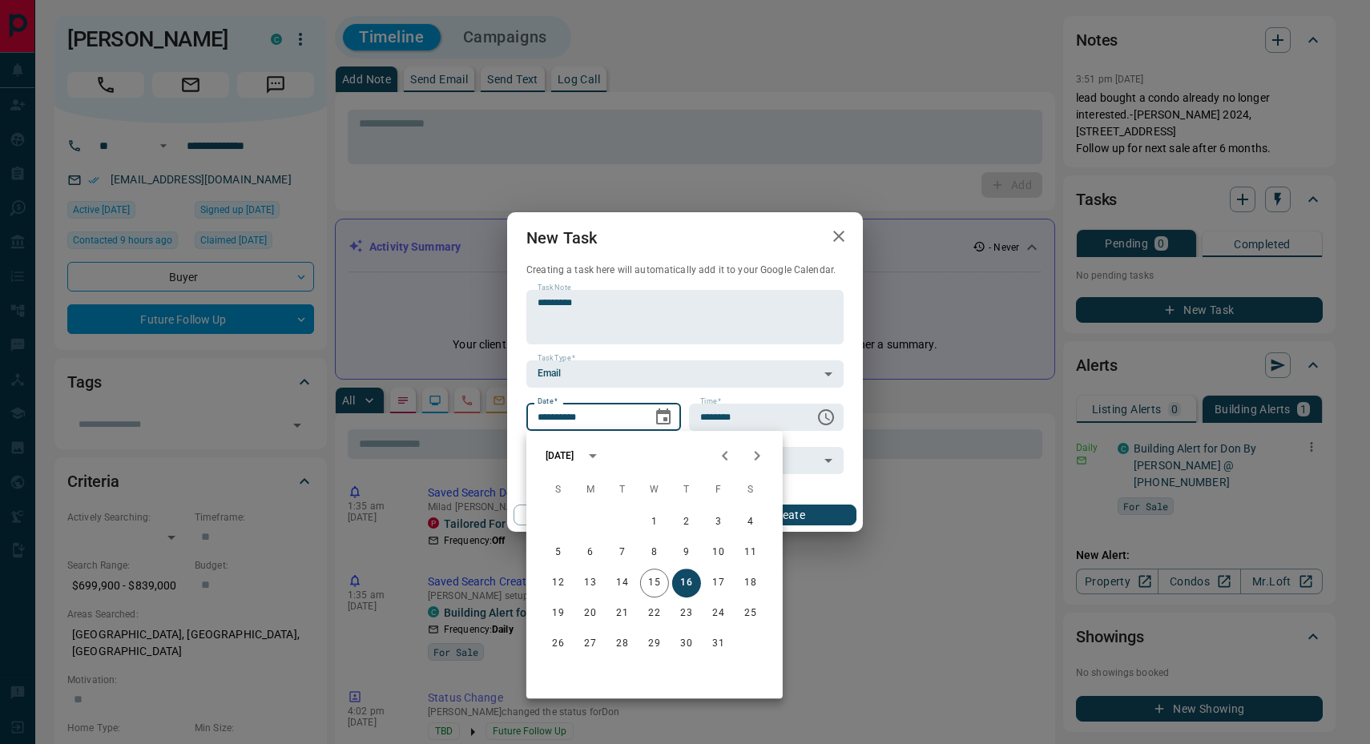 Image resolution: width=1370 pixels, height=744 pixels. I want to click on button: 29, so click(655, 644).